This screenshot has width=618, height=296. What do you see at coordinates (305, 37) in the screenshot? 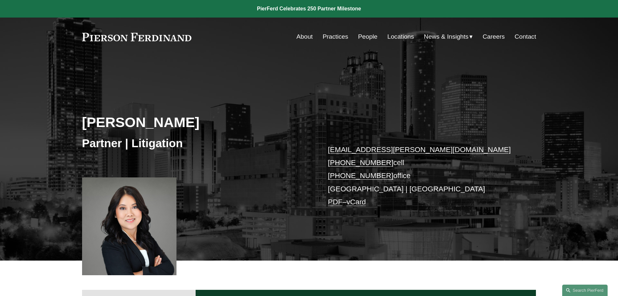
I see `a: About` at bounding box center [305, 37].